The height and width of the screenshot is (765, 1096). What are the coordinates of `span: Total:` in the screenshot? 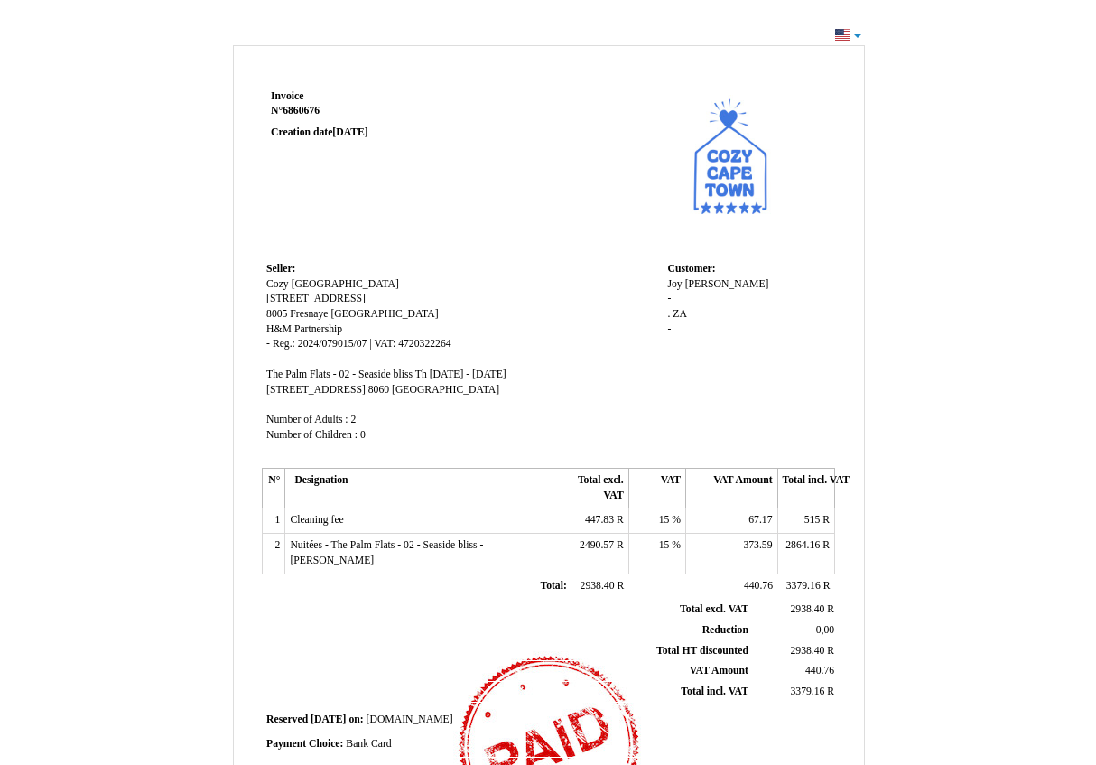 It's located at (553, 585).